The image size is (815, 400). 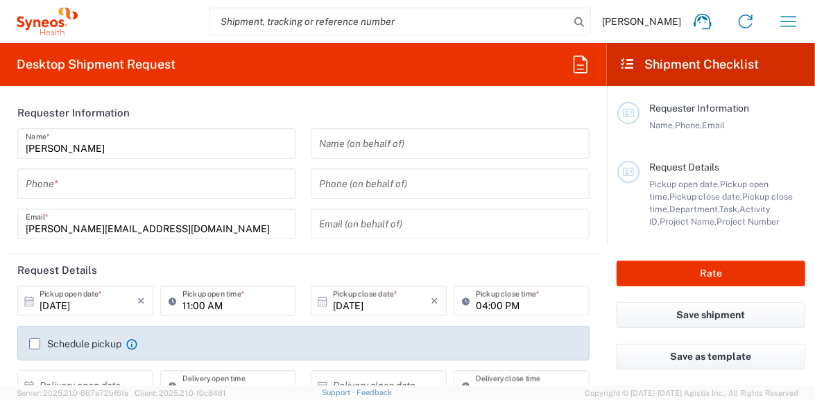 I want to click on span: Phone,, so click(x=688, y=125).